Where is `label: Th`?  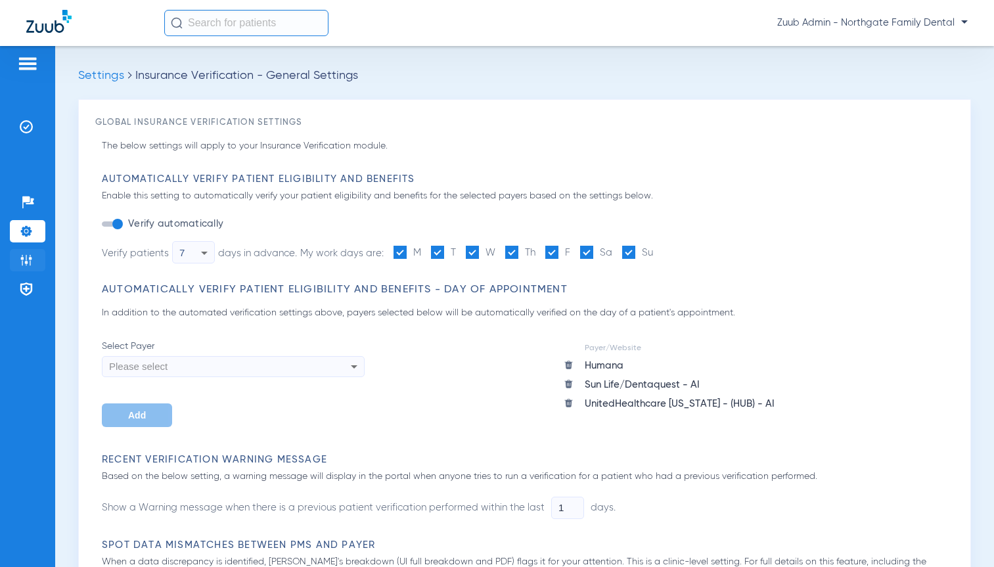 label: Th is located at coordinates (520, 253).